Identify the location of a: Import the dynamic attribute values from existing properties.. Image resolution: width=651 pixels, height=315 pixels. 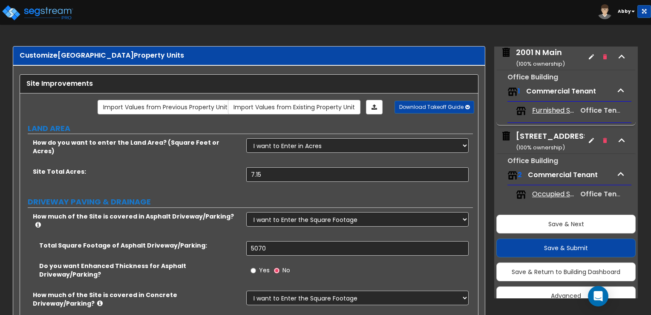
(294, 107).